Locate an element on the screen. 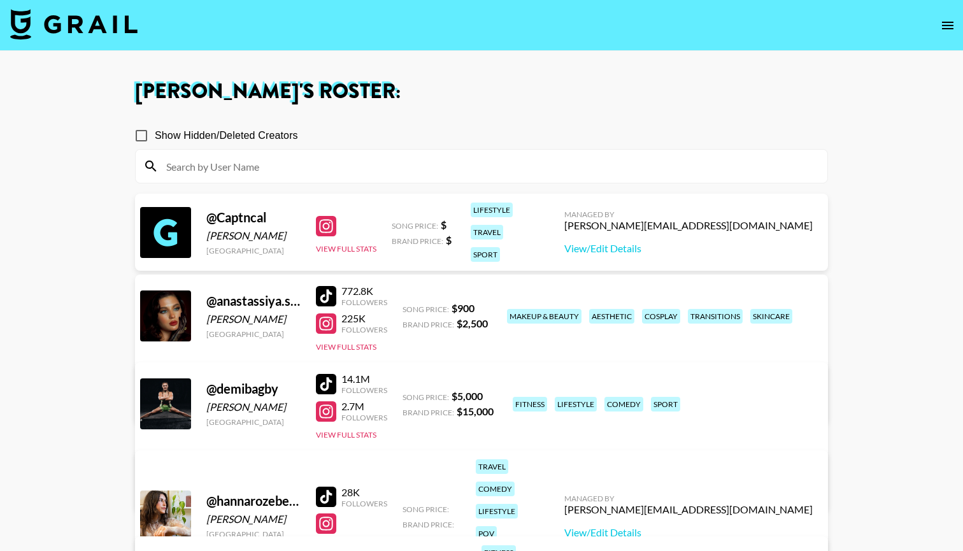 The height and width of the screenshot is (551, 963). div: transitions is located at coordinates (715, 316).